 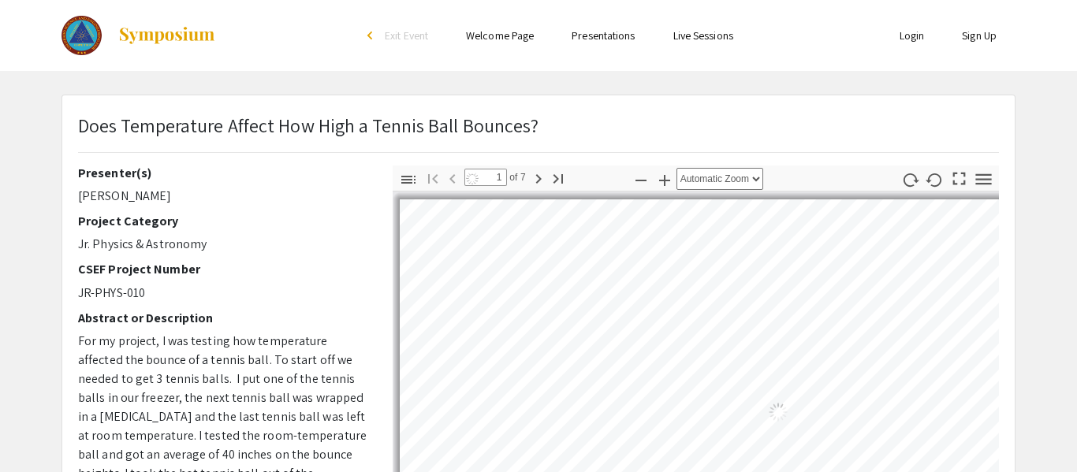 I want to click on h2: CSEF Project Number, so click(x=223, y=269).